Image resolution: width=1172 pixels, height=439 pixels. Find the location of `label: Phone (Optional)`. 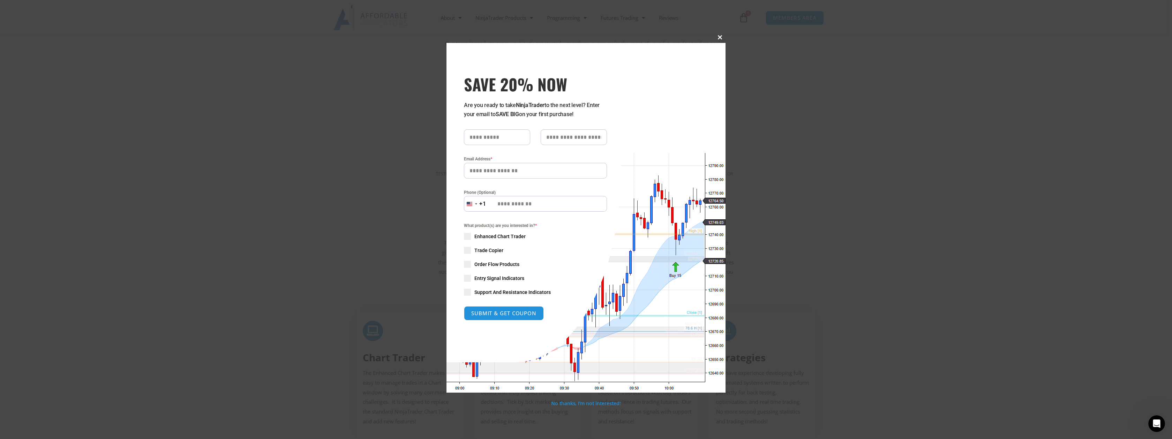

label: Phone (Optional) is located at coordinates (535, 193).